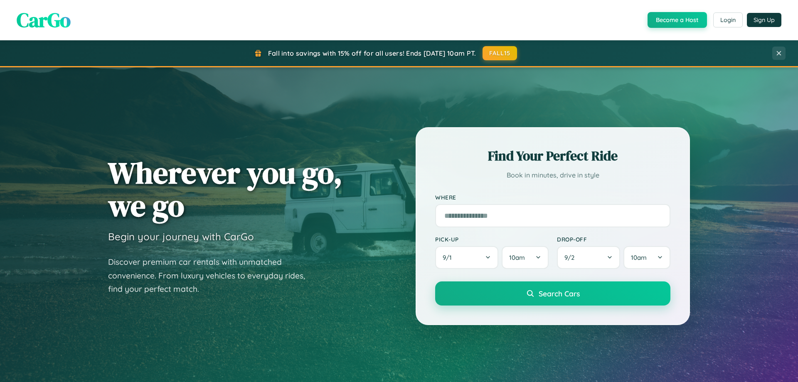  What do you see at coordinates (450, 257) in the screenshot?
I see `span: 9 / 1` at bounding box center [450, 257].